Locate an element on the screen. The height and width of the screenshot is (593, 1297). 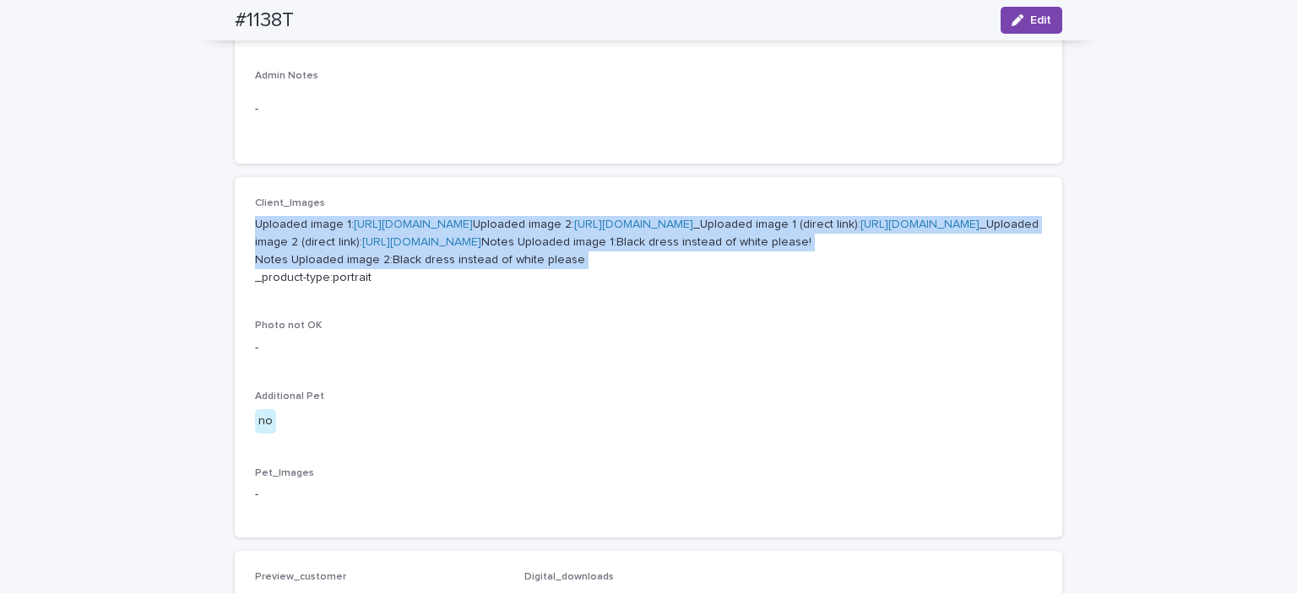
h2: #1138T is located at coordinates (264, 20).